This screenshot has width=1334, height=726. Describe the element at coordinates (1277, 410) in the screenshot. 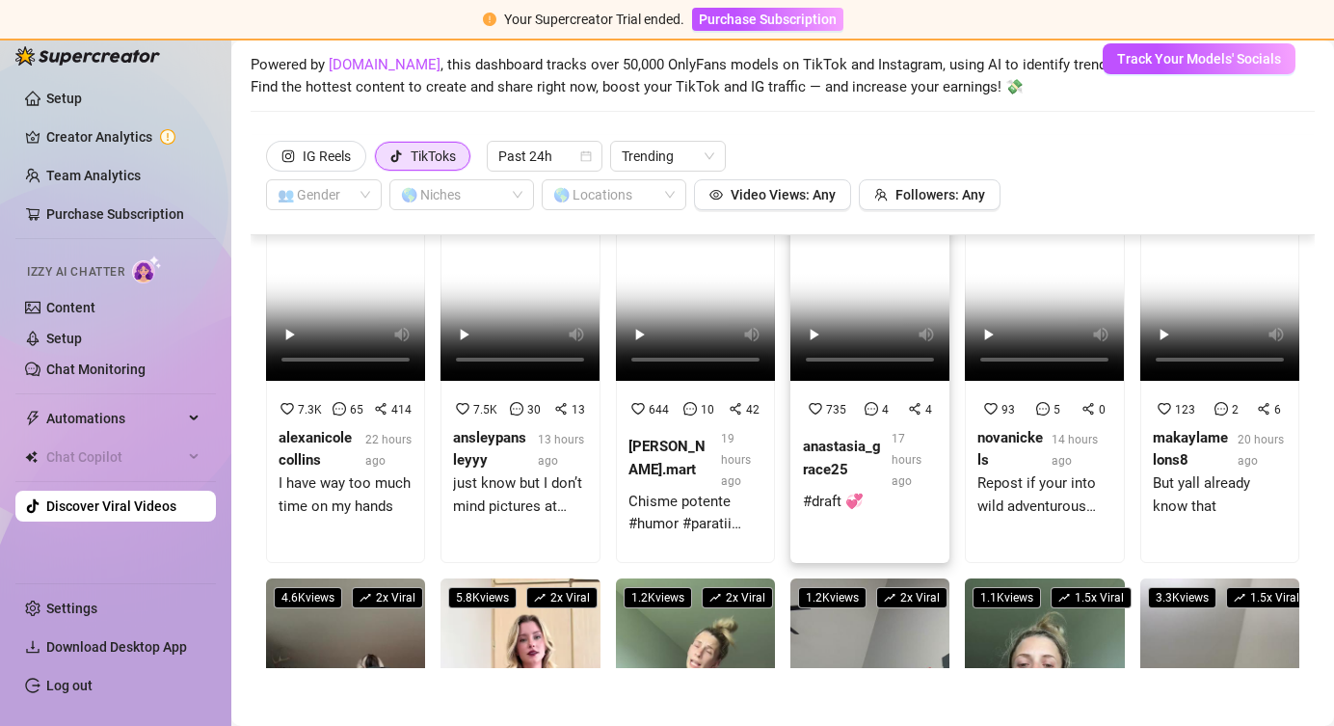

I see `span: 6` at that location.